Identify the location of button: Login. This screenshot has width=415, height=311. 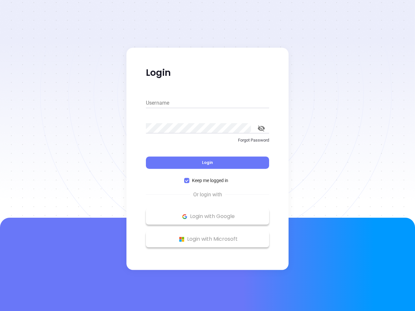
(208, 163).